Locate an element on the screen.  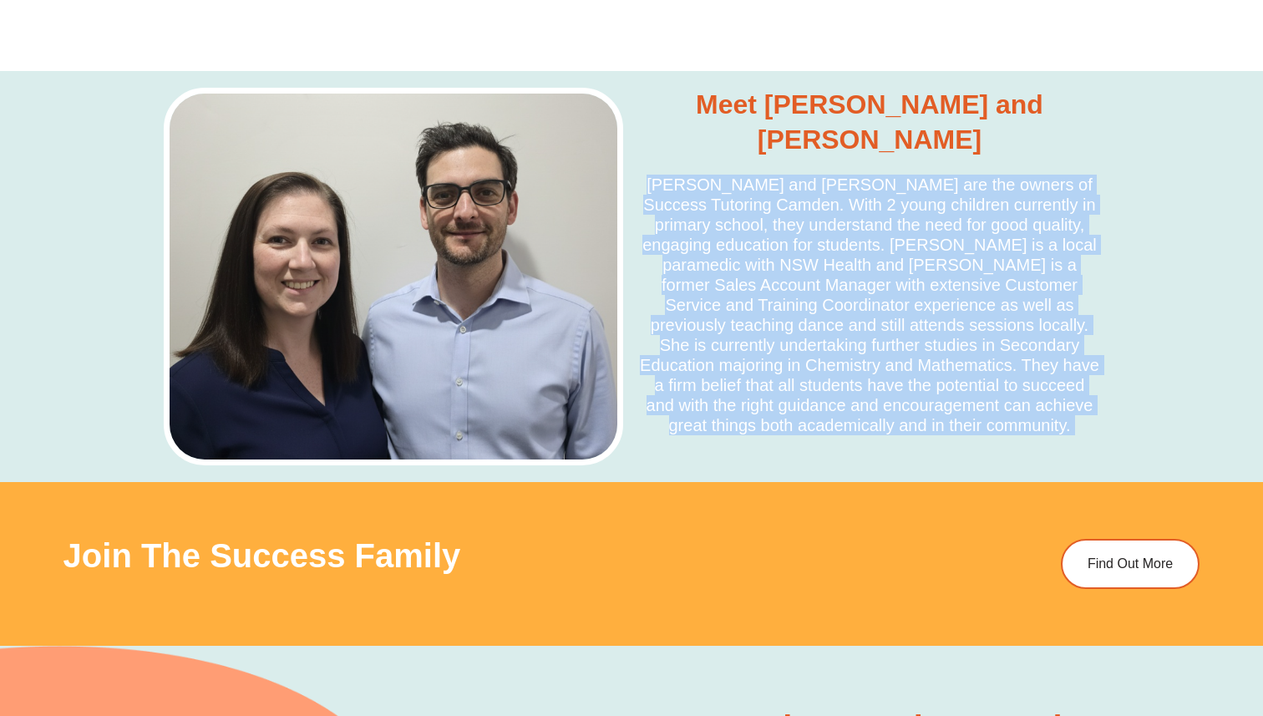
span: Find Out More is located at coordinates (1131, 564).